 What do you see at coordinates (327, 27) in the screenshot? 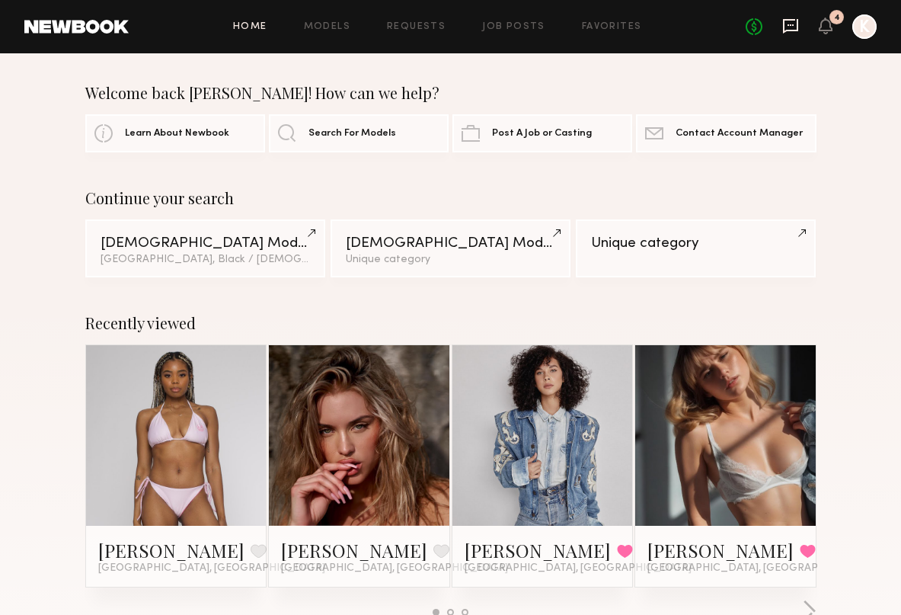
I see `a: Models` at bounding box center [327, 27].